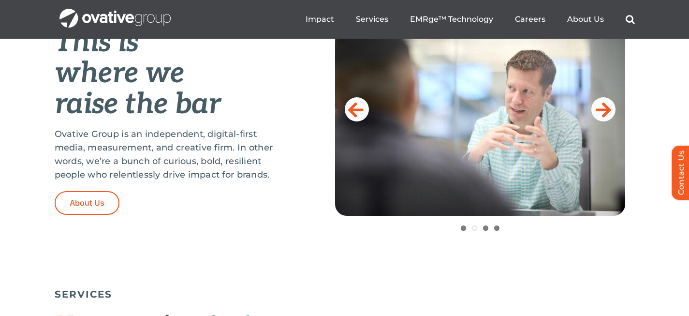  I want to click on span: EMRge™ Technology, so click(451, 19).